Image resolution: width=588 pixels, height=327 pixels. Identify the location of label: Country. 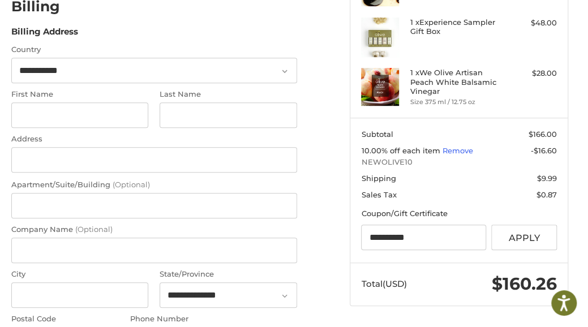
(154, 50).